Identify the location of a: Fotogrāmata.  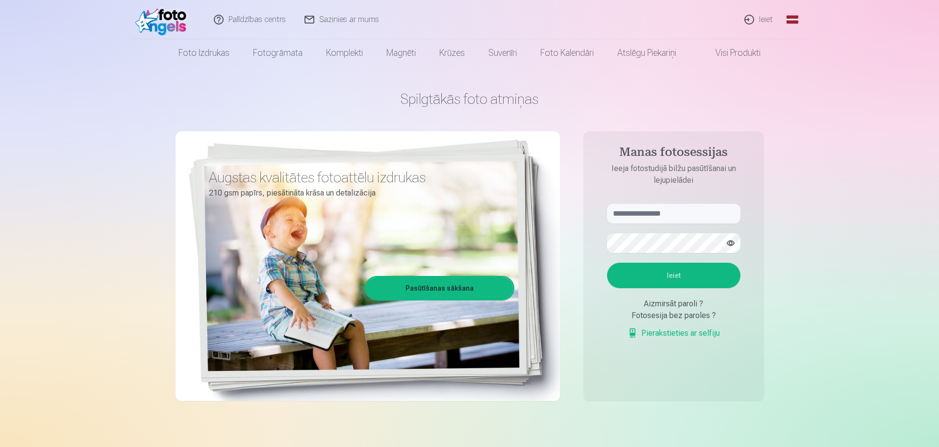
(278, 53).